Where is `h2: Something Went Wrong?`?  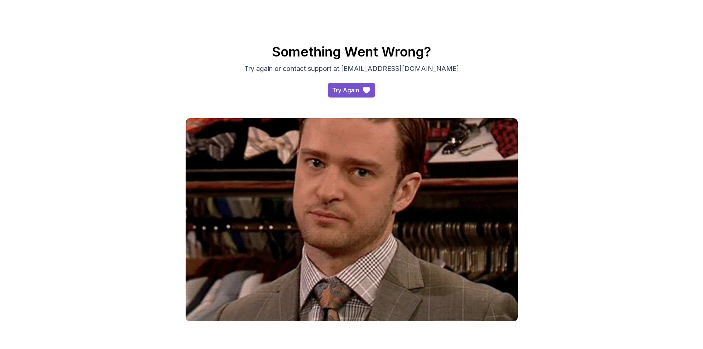 h2: Something Went Wrong? is located at coordinates (352, 52).